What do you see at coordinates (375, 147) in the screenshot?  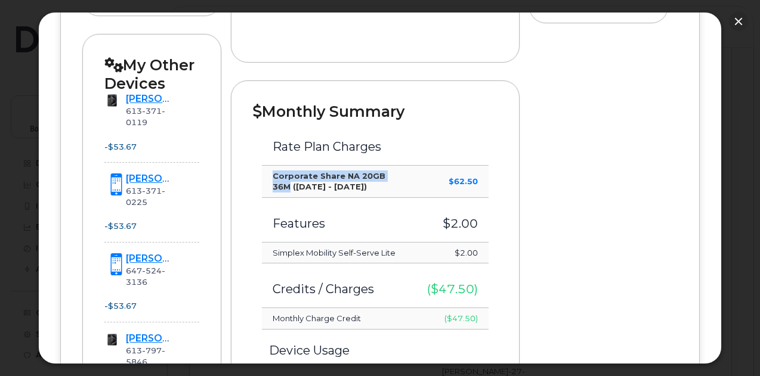 I see `h3: Rate Plan Charges` at bounding box center [375, 147].